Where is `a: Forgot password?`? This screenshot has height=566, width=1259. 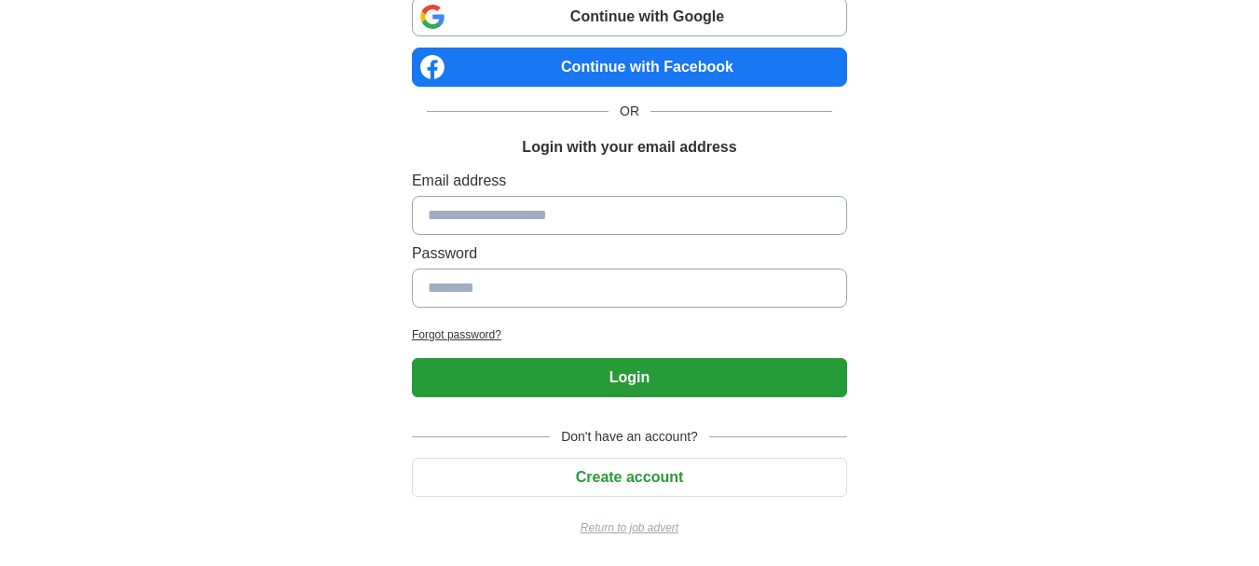 a: Forgot password? is located at coordinates (629, 335).